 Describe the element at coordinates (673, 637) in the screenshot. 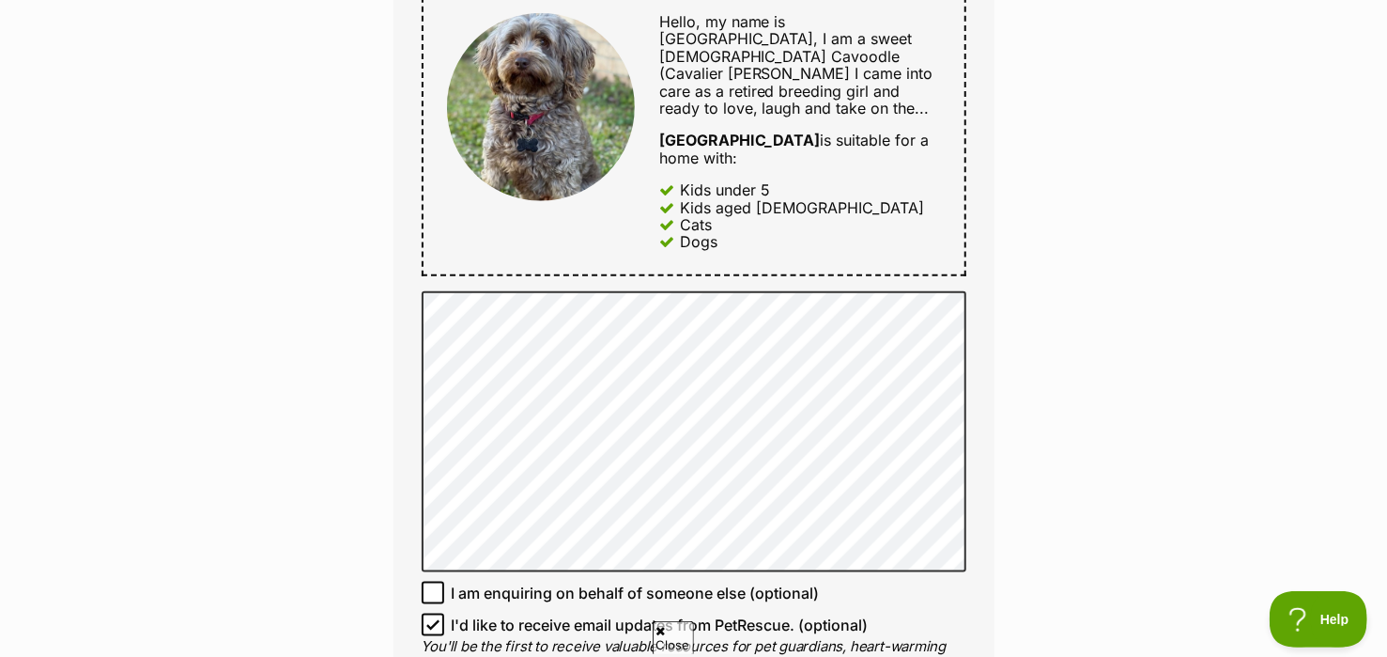

I see `span: Close` at that location.